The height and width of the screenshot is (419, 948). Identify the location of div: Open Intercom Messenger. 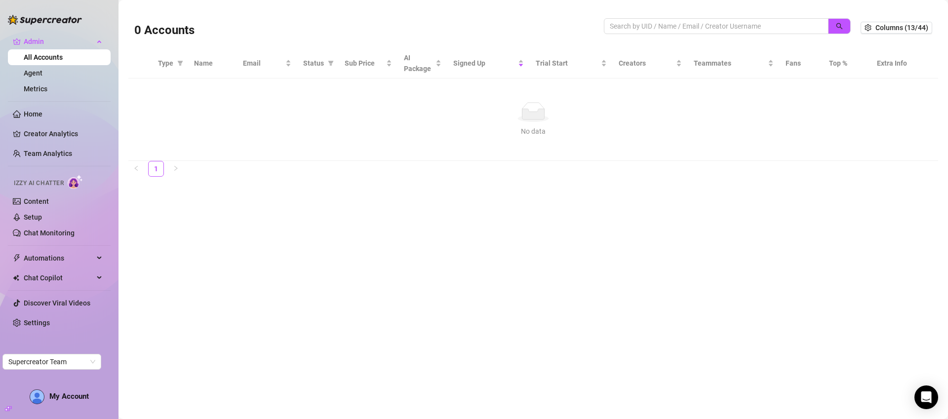
(926, 397).